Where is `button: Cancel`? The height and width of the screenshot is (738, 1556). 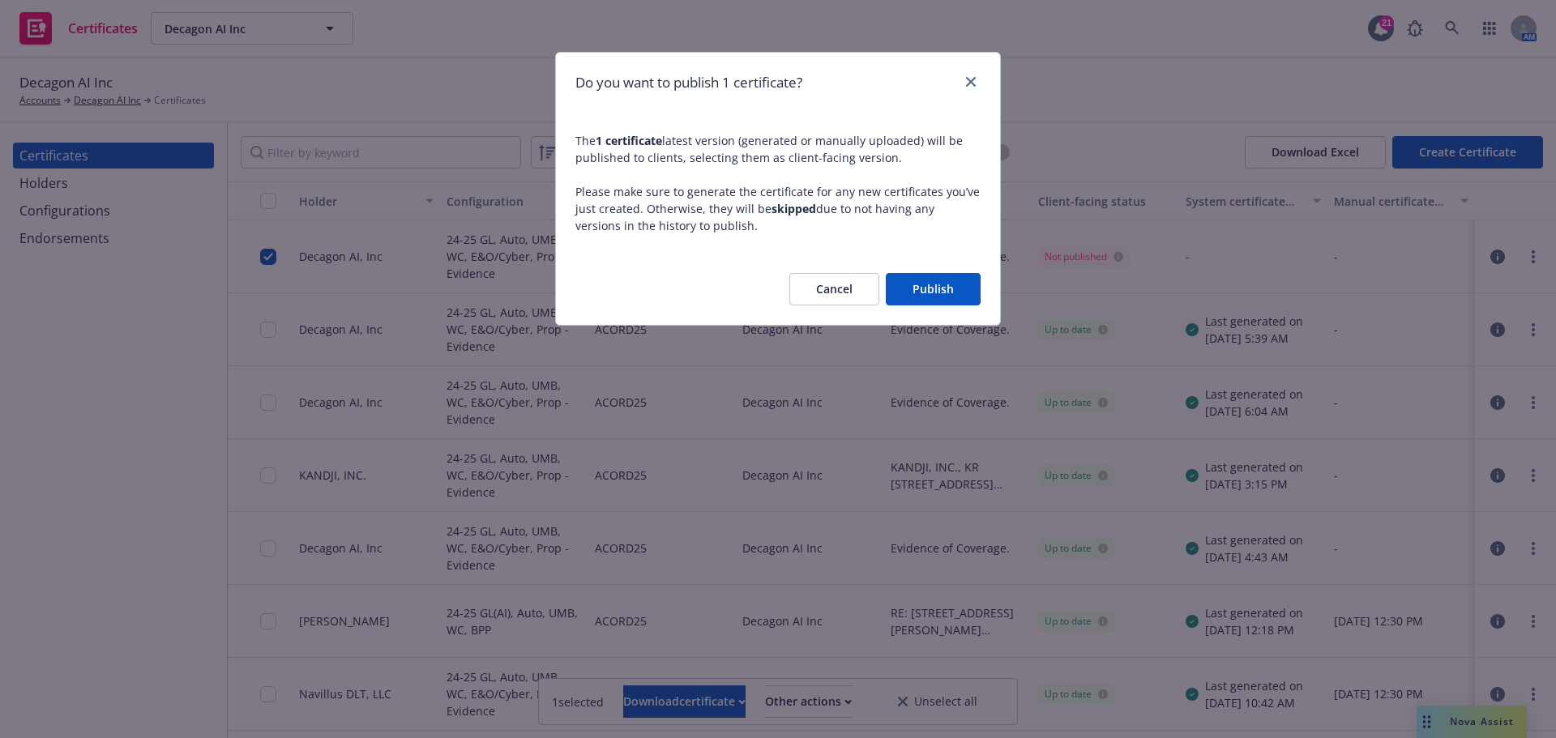
button: Cancel is located at coordinates (834, 289).